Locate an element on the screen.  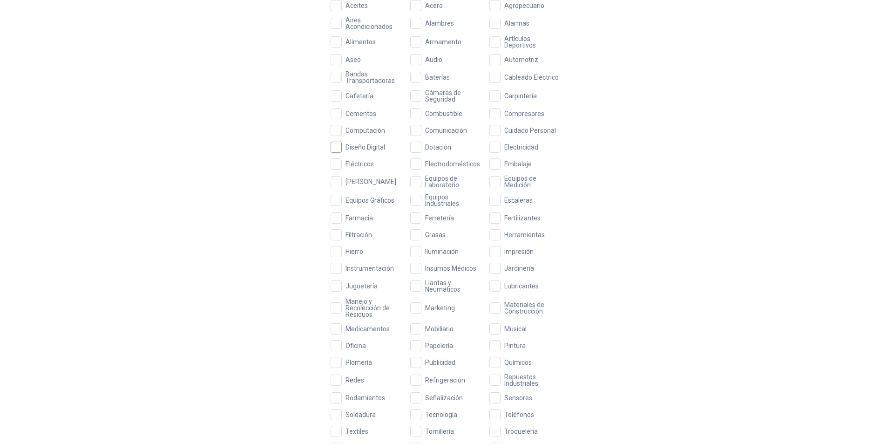
span: Jardinería is located at coordinates (519, 268).